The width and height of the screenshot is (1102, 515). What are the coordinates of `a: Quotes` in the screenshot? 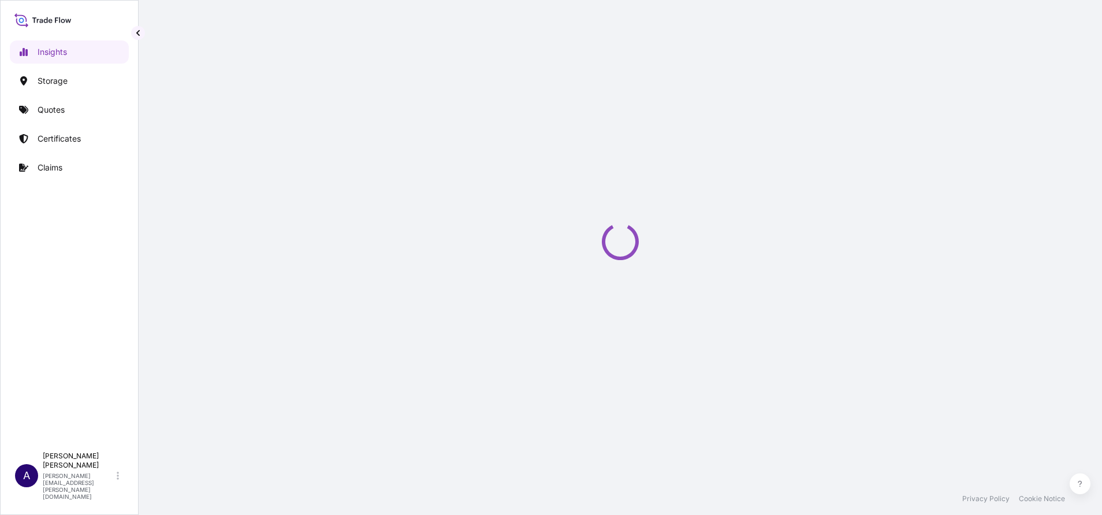 It's located at (69, 110).